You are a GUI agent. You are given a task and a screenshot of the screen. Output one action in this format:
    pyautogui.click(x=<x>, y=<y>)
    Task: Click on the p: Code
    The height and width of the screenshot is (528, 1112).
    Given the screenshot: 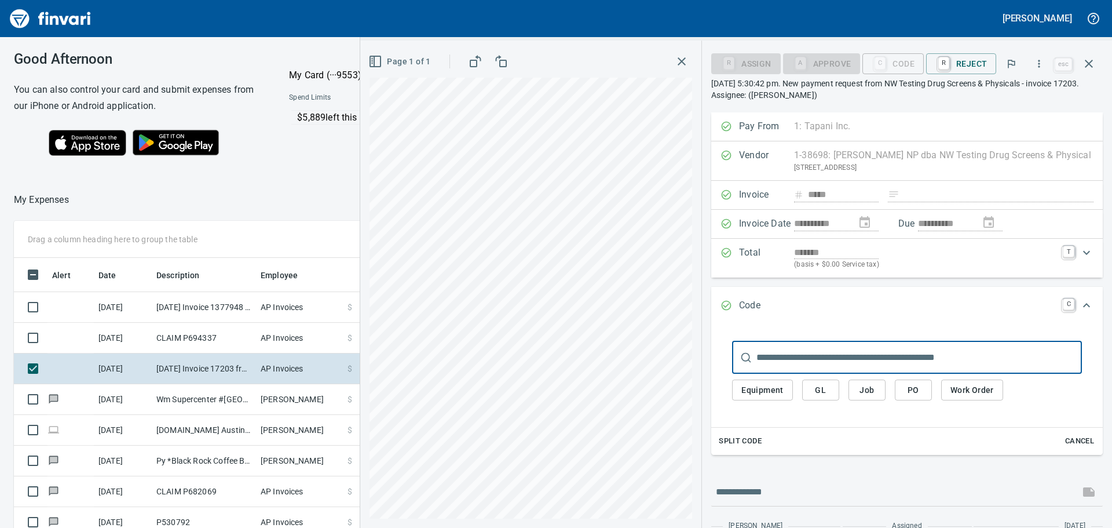 What is the action you would take?
    pyautogui.click(x=766, y=306)
    